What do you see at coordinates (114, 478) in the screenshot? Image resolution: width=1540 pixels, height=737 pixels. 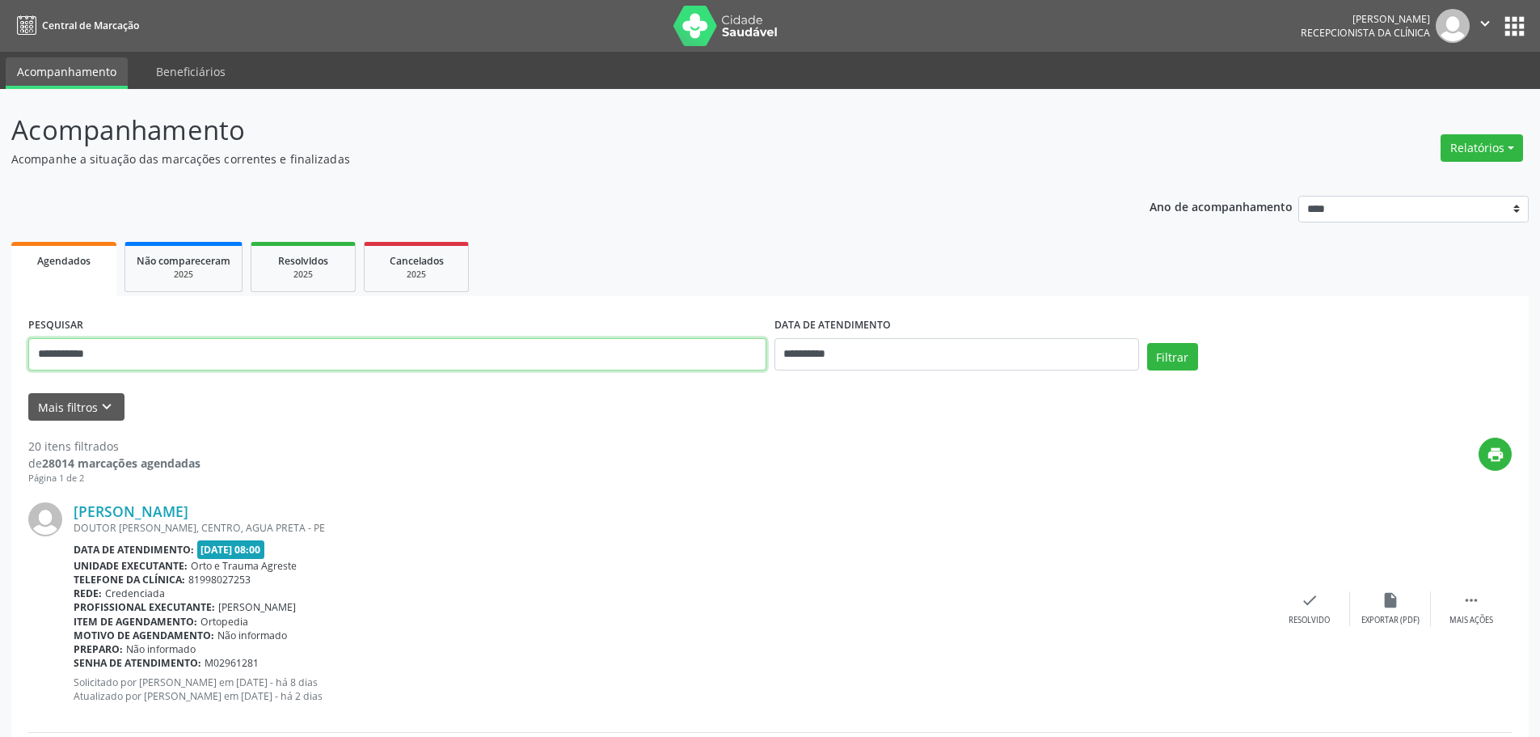 I see `div: Página 1 de 2` at bounding box center [114, 478].